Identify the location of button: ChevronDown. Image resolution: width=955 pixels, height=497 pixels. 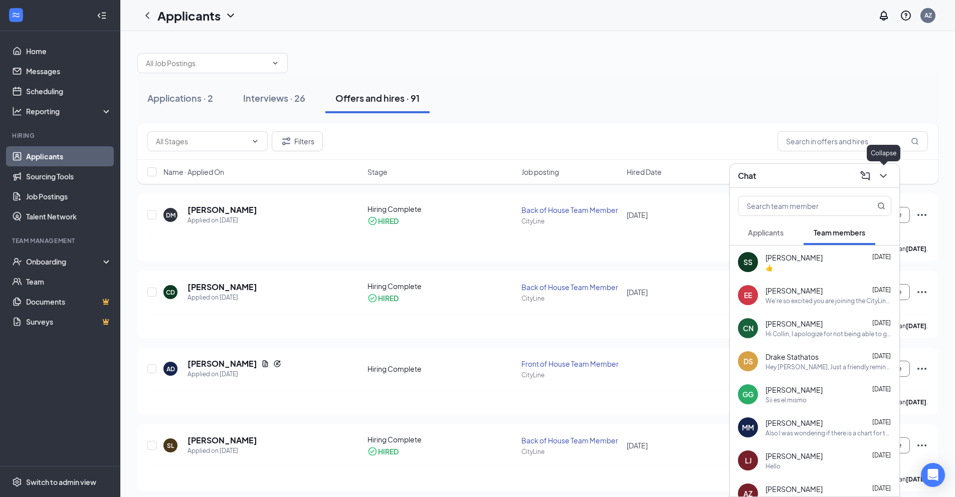
(883, 176).